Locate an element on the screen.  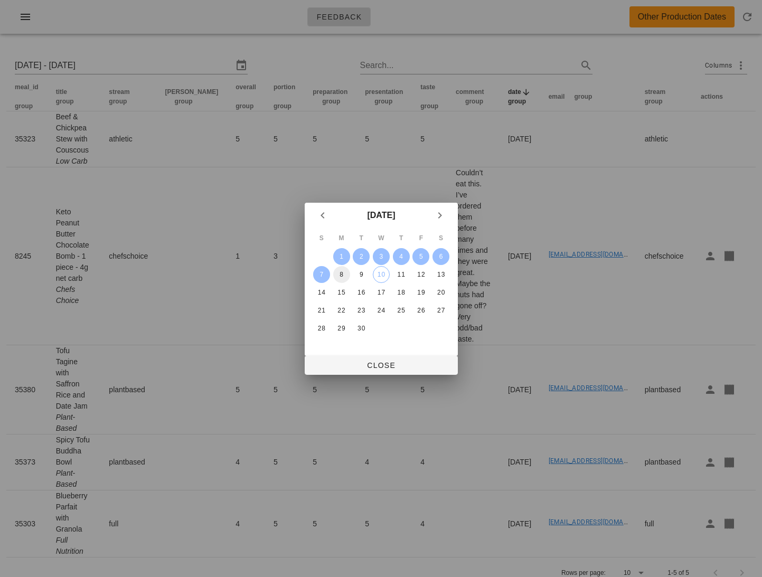
div: 12 is located at coordinates (421, 275).